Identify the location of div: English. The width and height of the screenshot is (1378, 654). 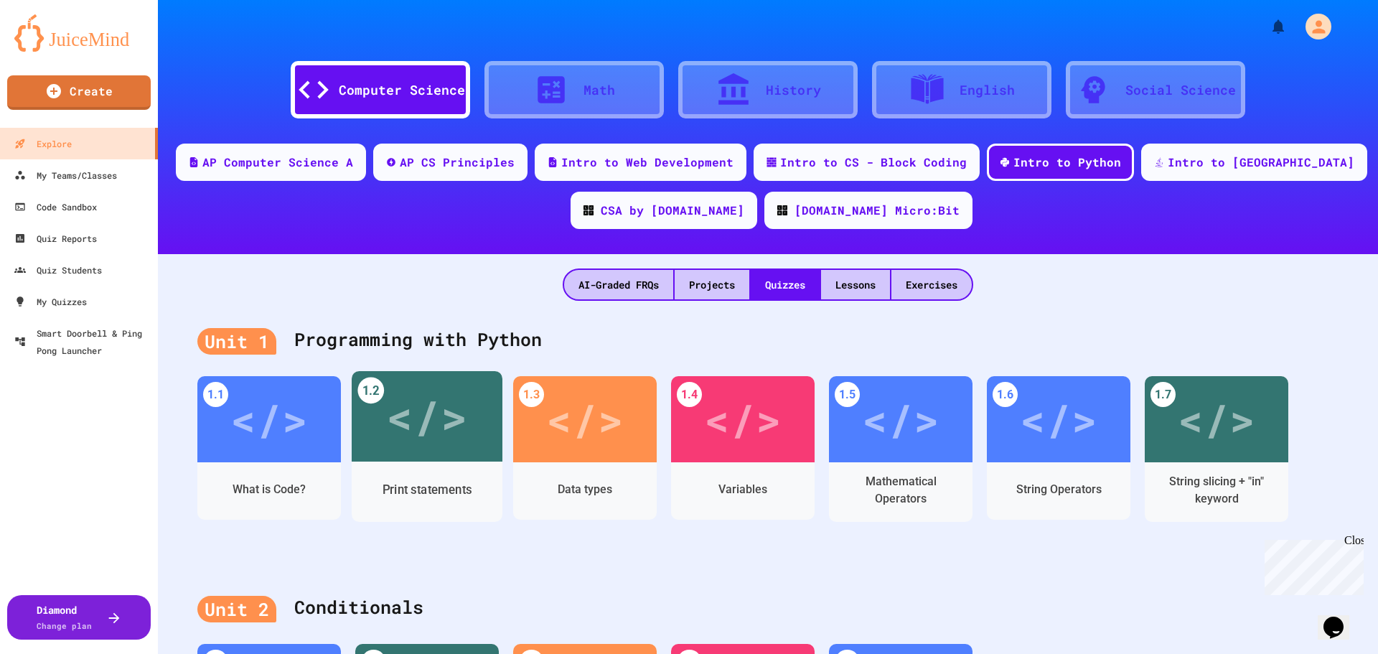
(987, 90).